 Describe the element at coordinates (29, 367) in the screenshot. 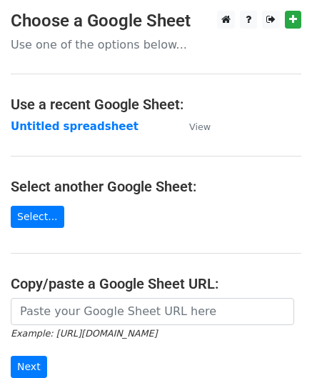

I see `input: Next` at that location.